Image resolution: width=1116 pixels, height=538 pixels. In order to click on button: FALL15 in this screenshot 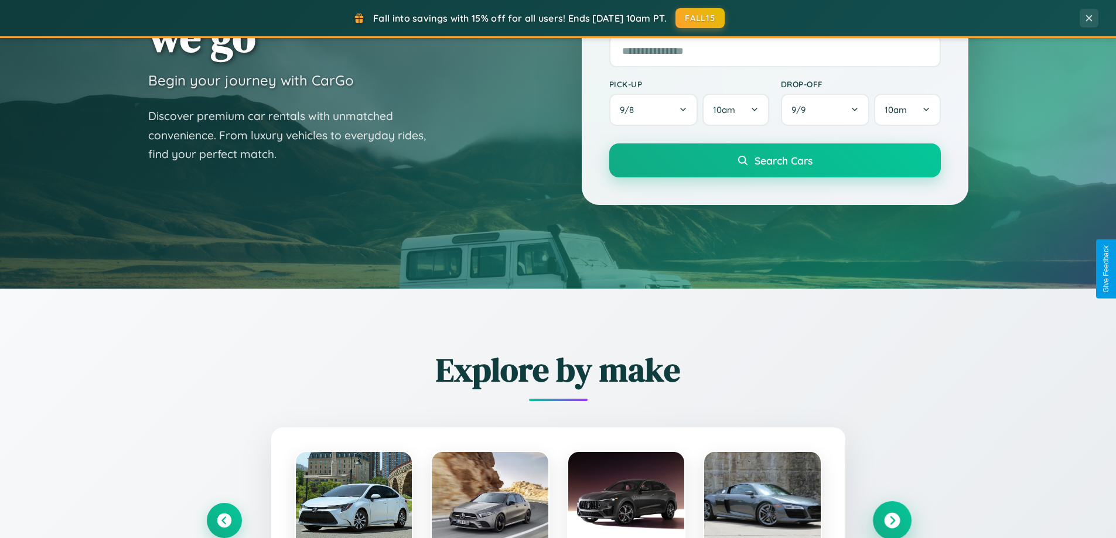, I will do `click(700, 18)`.